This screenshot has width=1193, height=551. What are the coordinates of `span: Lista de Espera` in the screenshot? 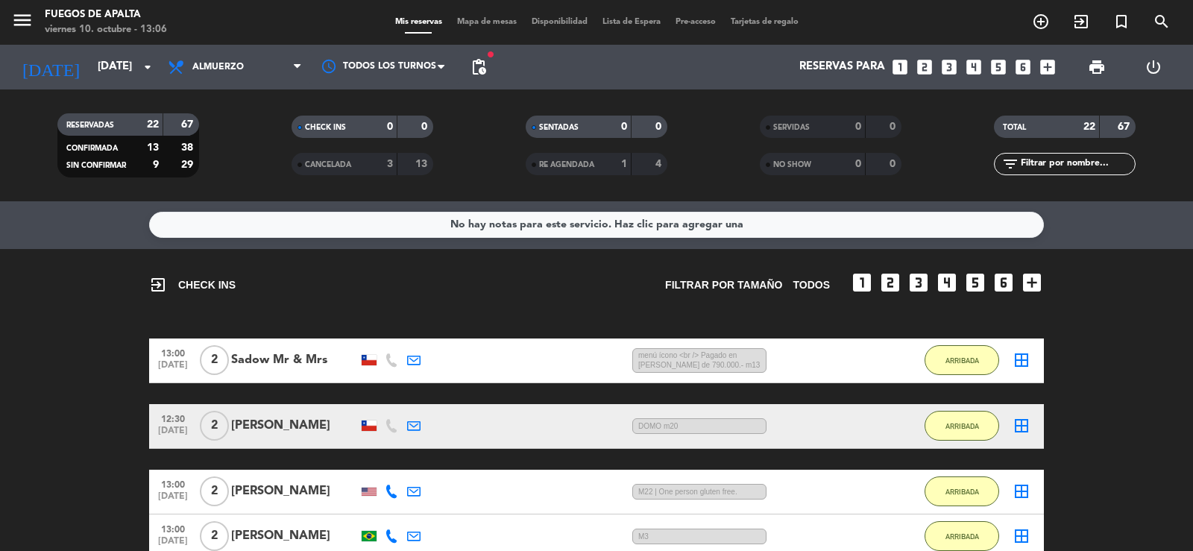 It's located at (632, 22).